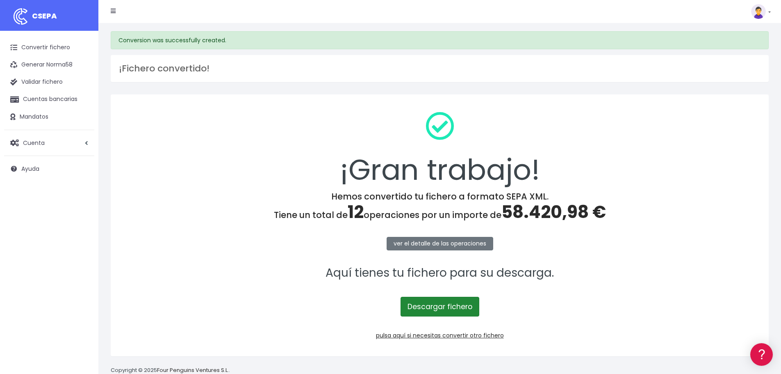 The width and height of the screenshot is (781, 374). I want to click on div: Información general, so click(82, 61).